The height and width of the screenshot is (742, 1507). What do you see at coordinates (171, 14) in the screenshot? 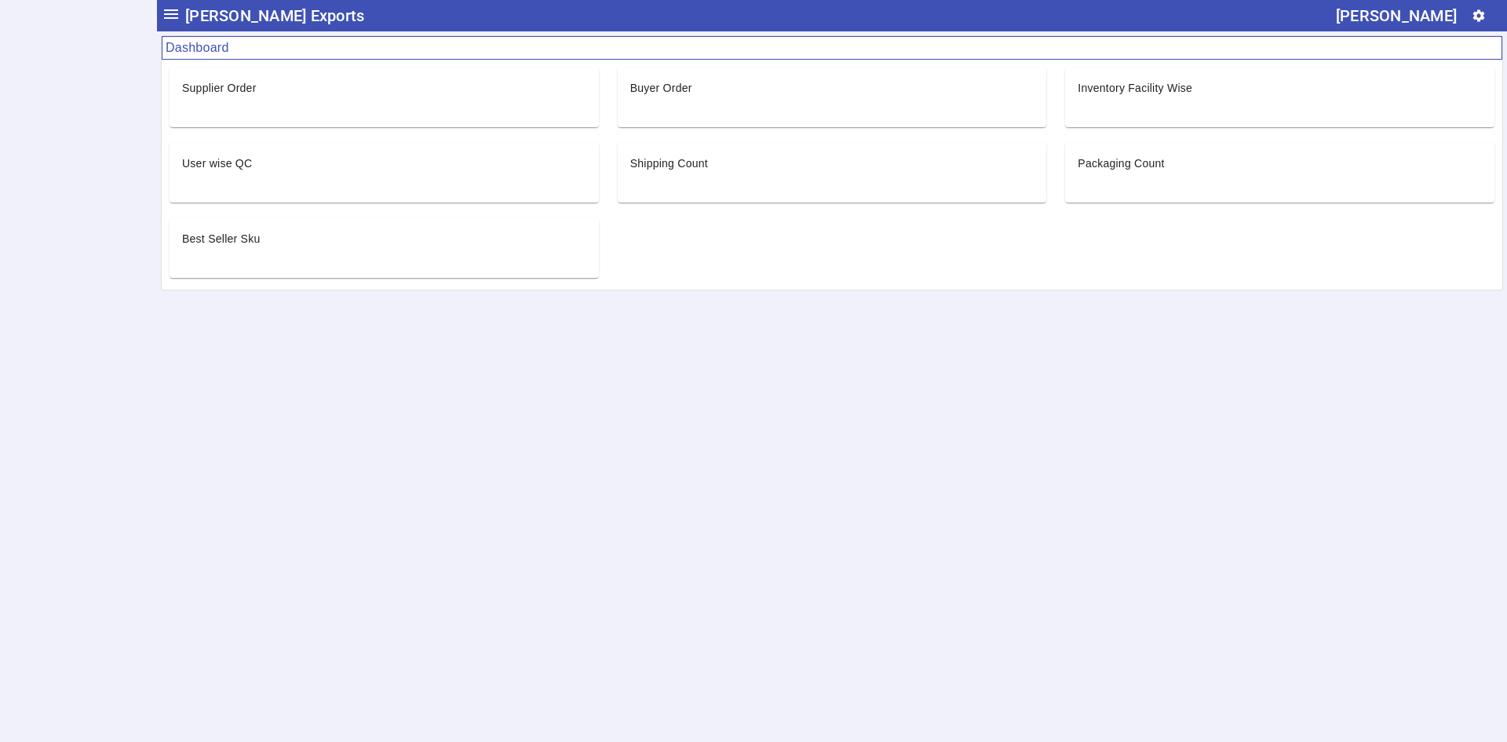
I see `mat-icon: menu` at bounding box center [171, 14].